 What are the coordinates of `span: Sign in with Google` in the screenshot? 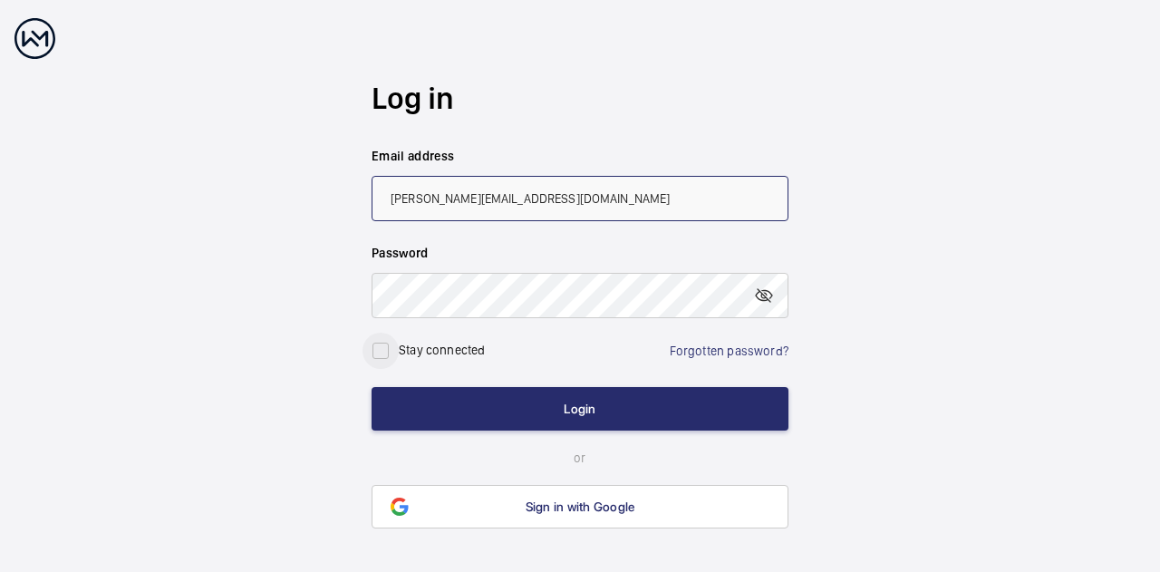 It's located at (580, 507).